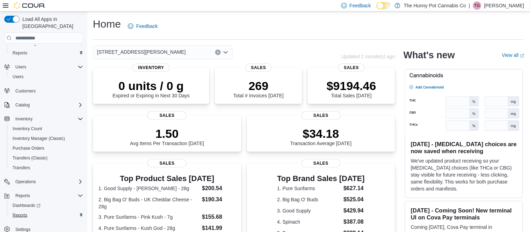 This screenshot has height=232, width=530. I want to click on dt: 1. Pure Sunfarms, so click(309, 189).